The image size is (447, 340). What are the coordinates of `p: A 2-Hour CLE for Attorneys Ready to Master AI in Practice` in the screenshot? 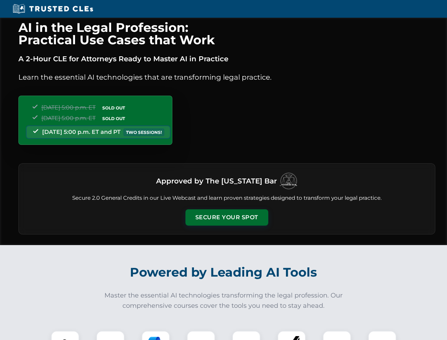 It's located at (227, 59).